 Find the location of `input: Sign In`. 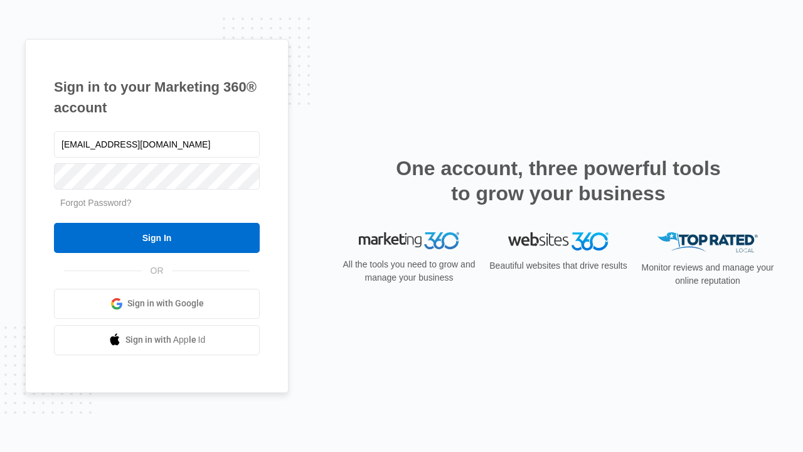

input: Sign In is located at coordinates (157, 238).